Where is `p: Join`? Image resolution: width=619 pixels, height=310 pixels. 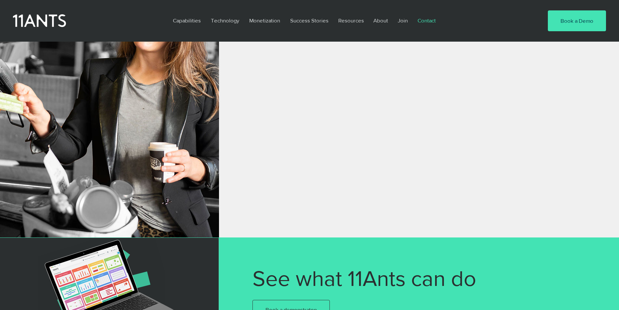
p: Join is located at coordinates (402, 20).